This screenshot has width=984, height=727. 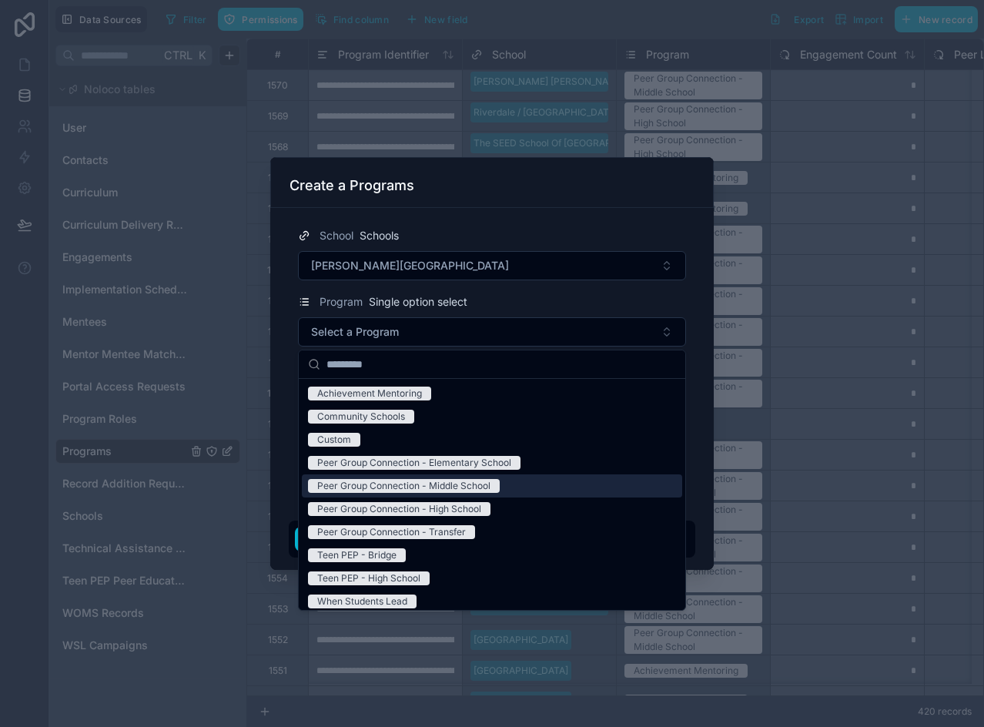 I want to click on div: Peer Group Connection - Middle School, so click(x=404, y=486).